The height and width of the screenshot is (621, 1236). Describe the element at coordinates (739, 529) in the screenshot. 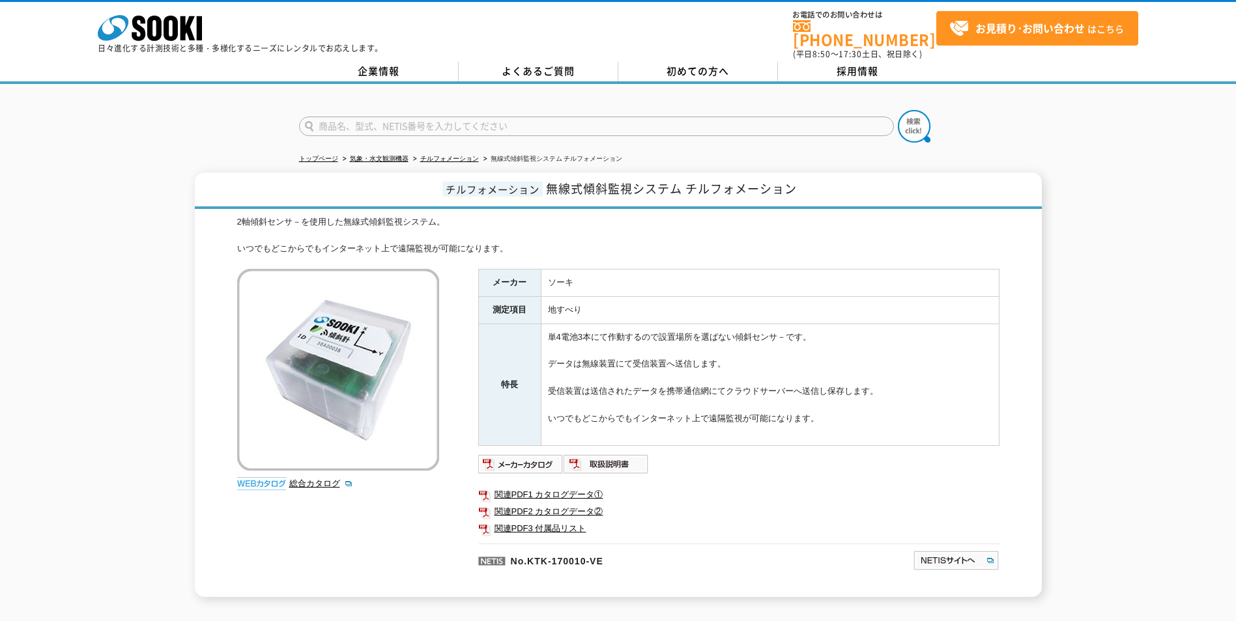

I see `a: 関連PDF3 付属品リスト` at that location.